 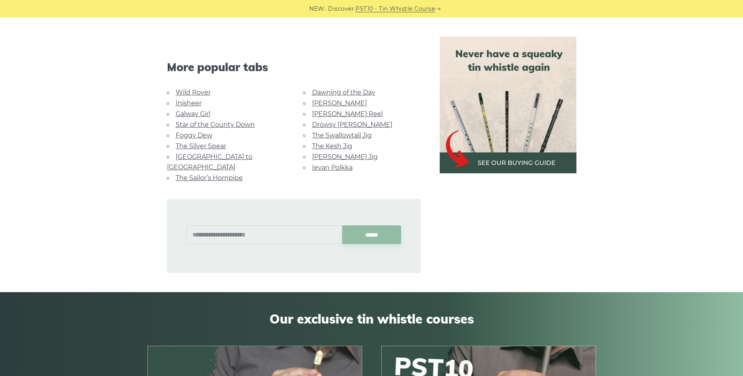 I want to click on img: tin whistle buying guide, so click(x=508, y=105).